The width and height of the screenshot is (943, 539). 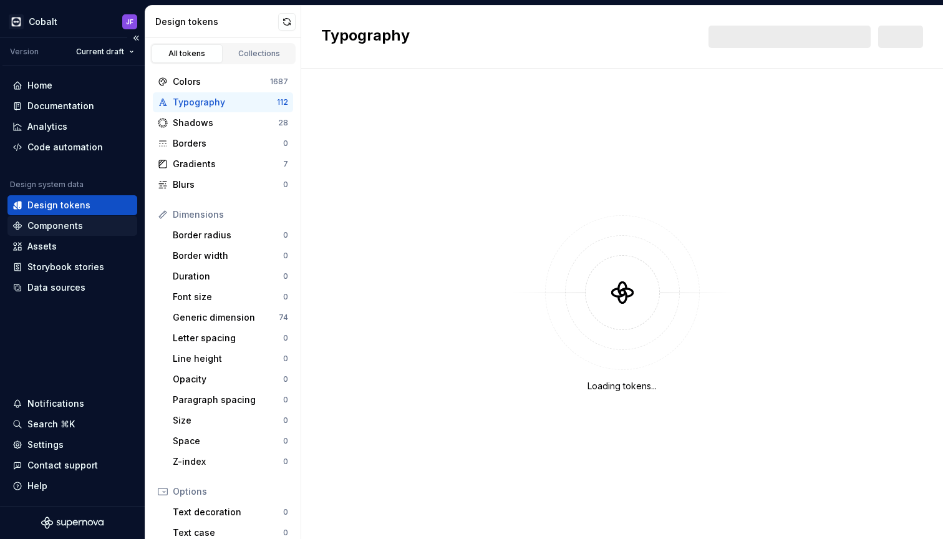 I want to click on div: Size, so click(x=228, y=420).